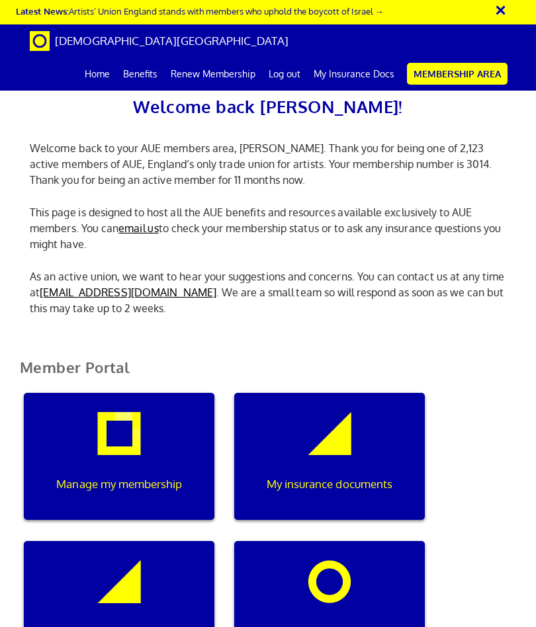 This screenshot has width=536, height=627. What do you see at coordinates (354, 74) in the screenshot?
I see `a: My Insurance Docs` at bounding box center [354, 74].